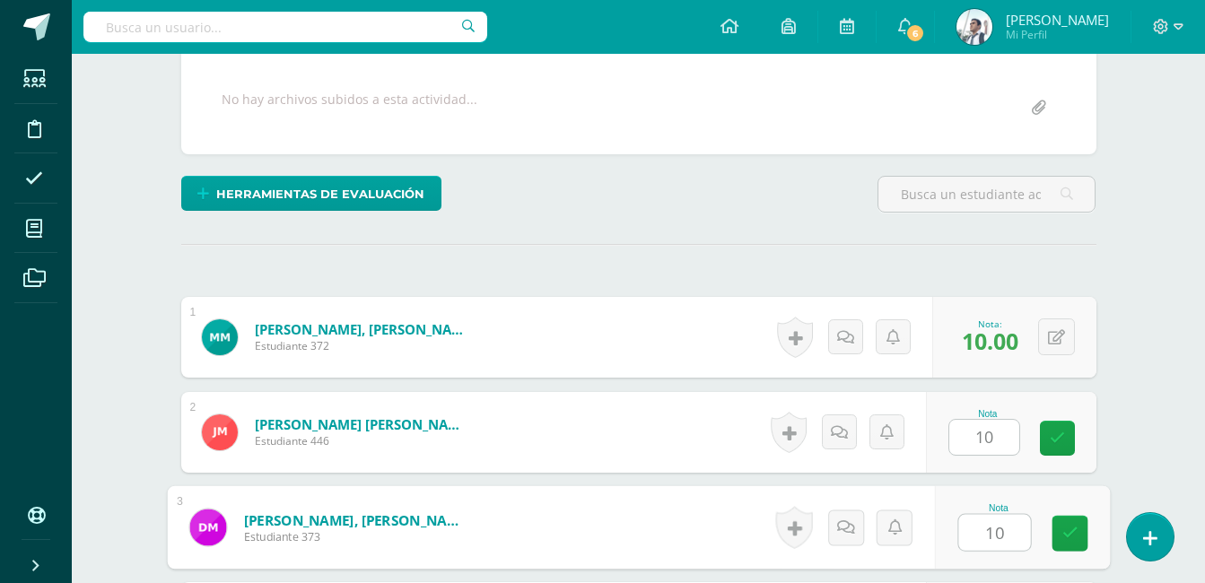 This screenshot has width=1205, height=583. I want to click on input: Busca un usuario..., so click(285, 27).